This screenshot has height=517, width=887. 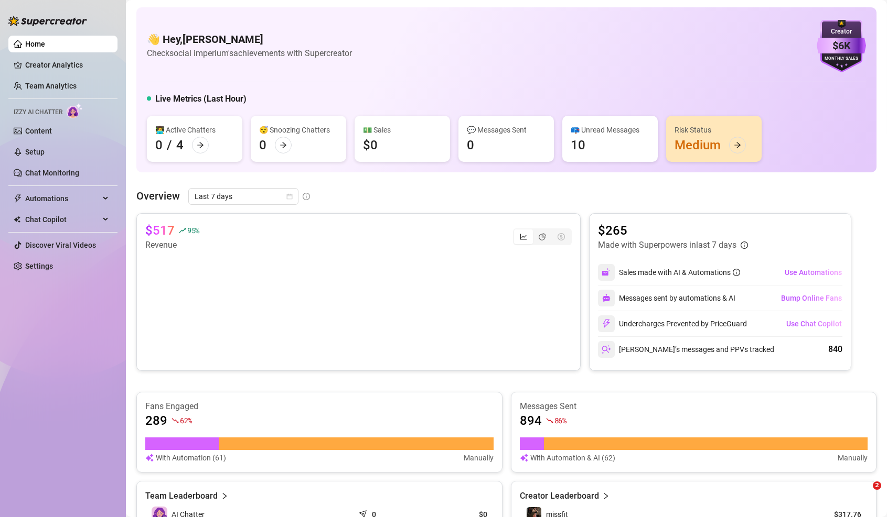 I want to click on span: rise, so click(x=182, y=231).